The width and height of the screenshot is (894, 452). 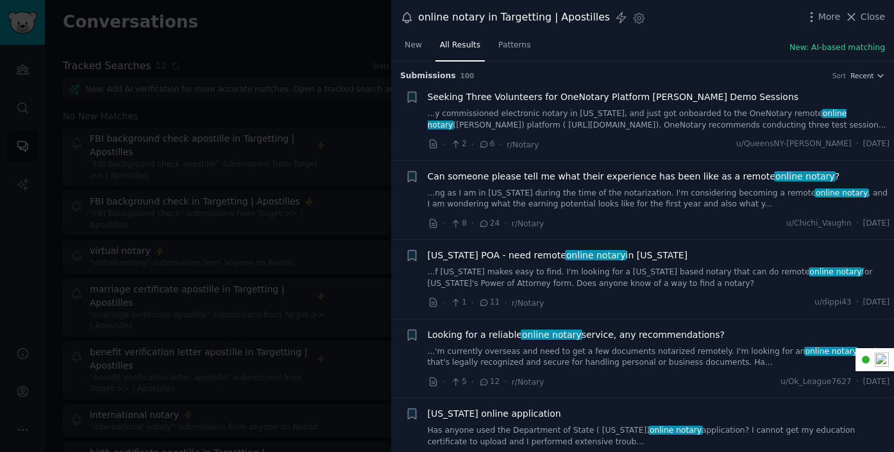 What do you see at coordinates (633, 176) in the screenshot?
I see `span: Can someone please tell me what their experience has been like as a remote ?` at bounding box center [633, 176].